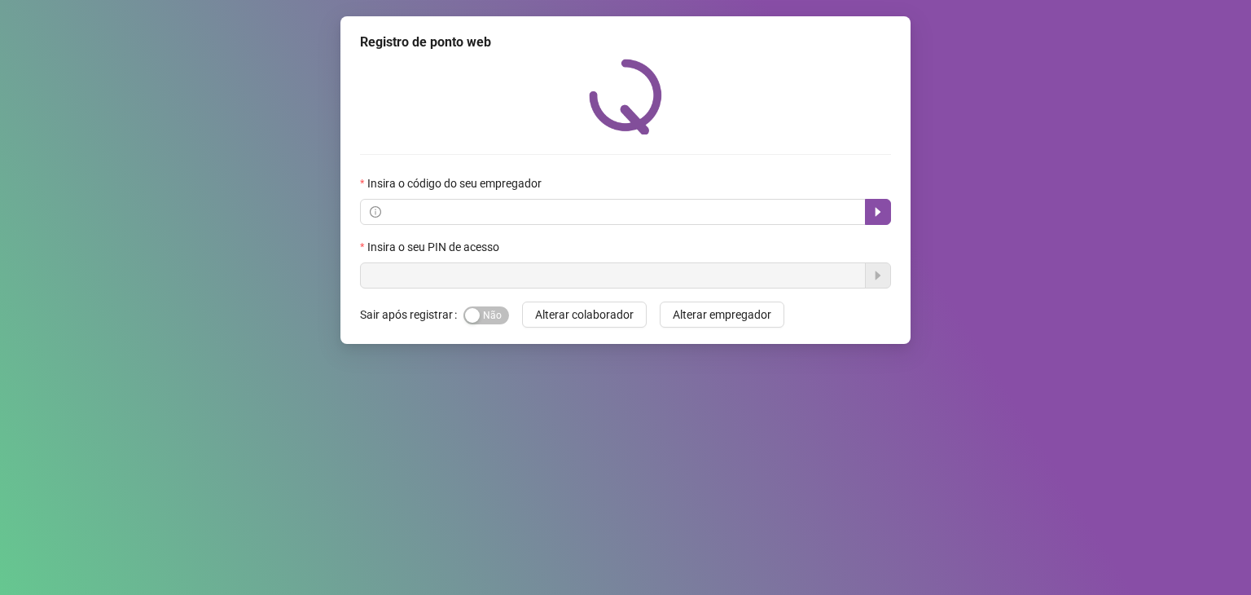 The image size is (1251, 595). Describe the element at coordinates (878, 212) in the screenshot. I see `span: caret-right` at that location.